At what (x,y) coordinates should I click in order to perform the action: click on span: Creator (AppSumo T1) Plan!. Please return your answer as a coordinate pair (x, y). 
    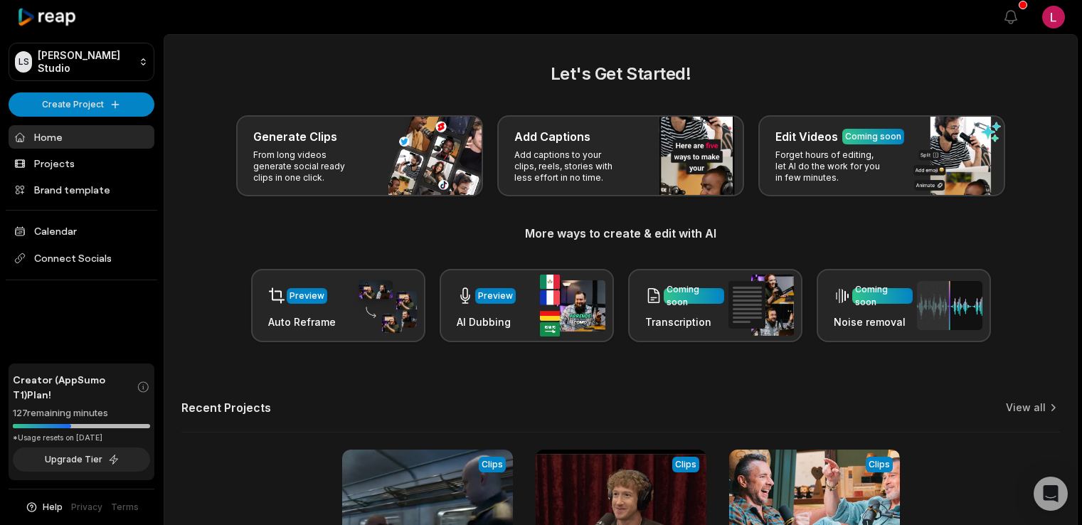
    Looking at the image, I should click on (75, 387).